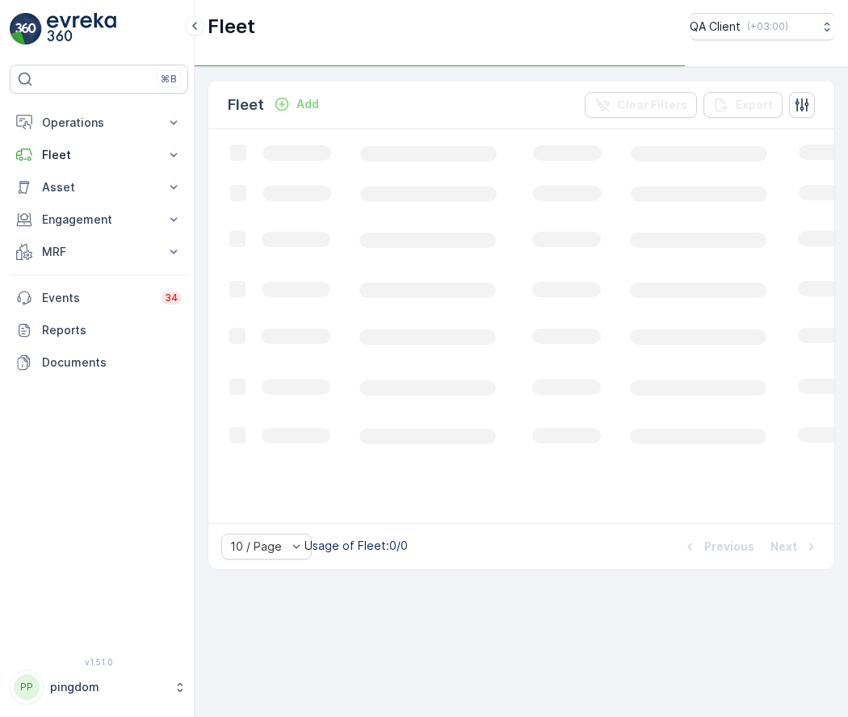  I want to click on button: Export, so click(743, 105).